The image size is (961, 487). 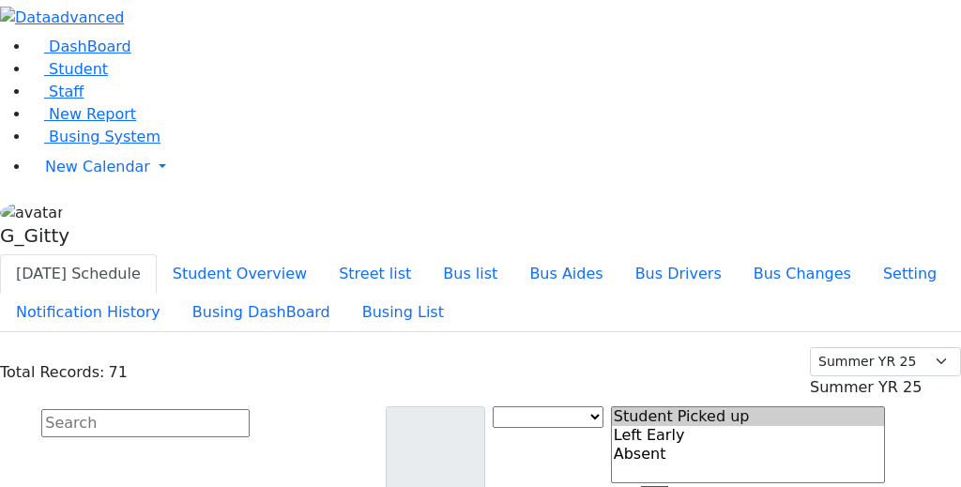 What do you see at coordinates (66, 91) in the screenshot?
I see `span: Staff` at bounding box center [66, 91].